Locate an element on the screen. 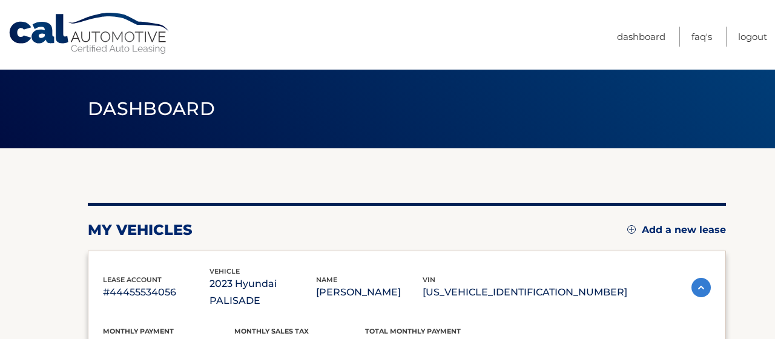  a: Logout is located at coordinates (753, 36).